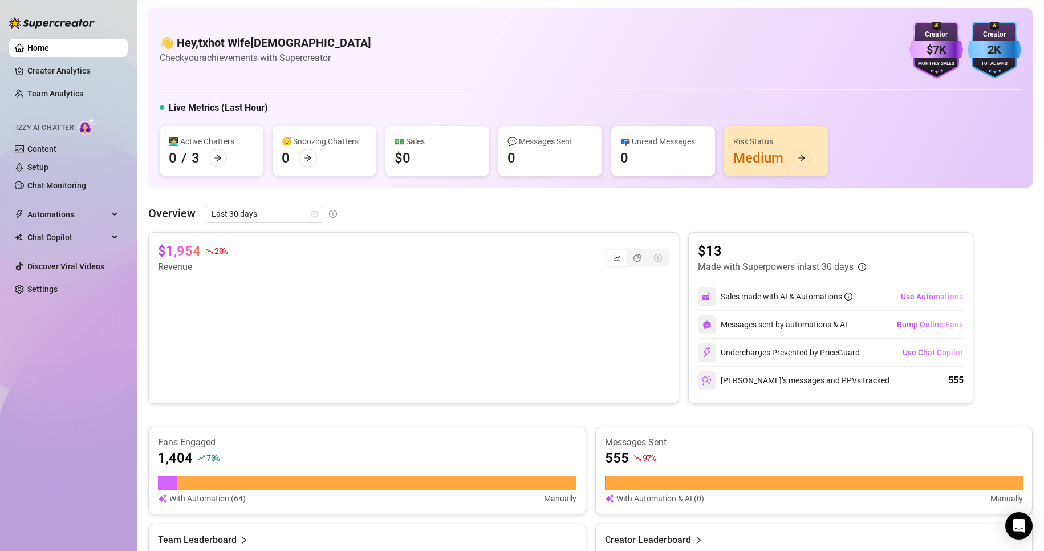  Describe the element at coordinates (660, 498) in the screenshot. I see `article: With Automation & AI (0)` at that location.